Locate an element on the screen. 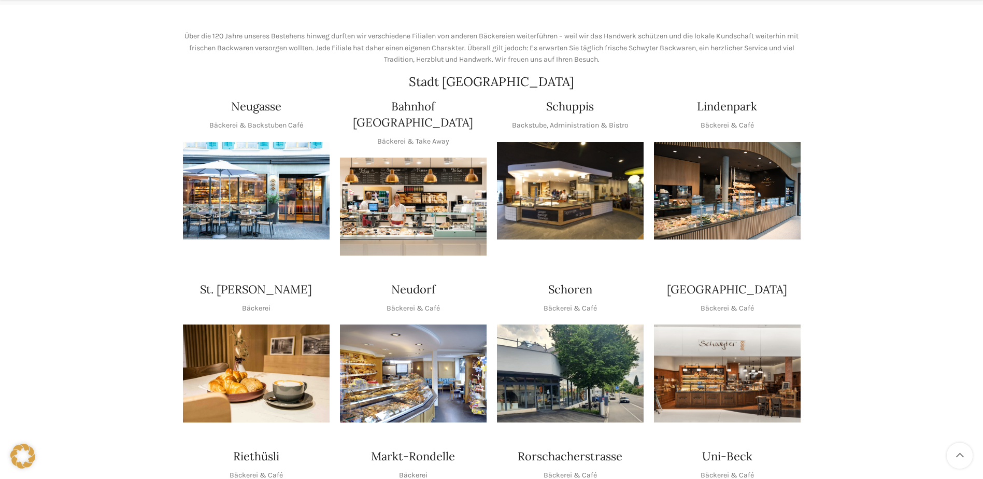 The image size is (983, 479). h4: Schoren is located at coordinates (570, 289).